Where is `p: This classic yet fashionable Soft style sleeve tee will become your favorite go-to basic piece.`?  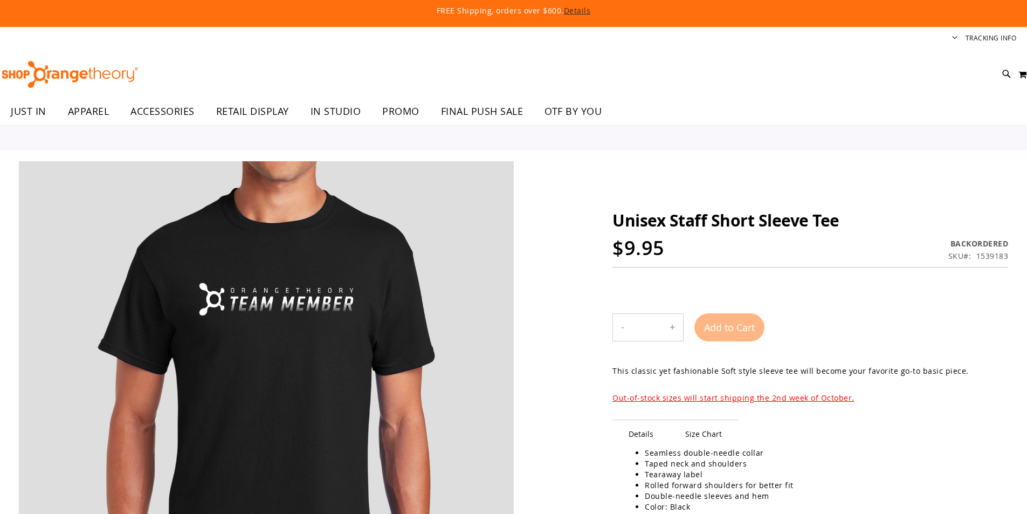
p: This classic yet fashionable Soft style sleeve tee will become your favorite go-to basic piece. is located at coordinates (790, 371).